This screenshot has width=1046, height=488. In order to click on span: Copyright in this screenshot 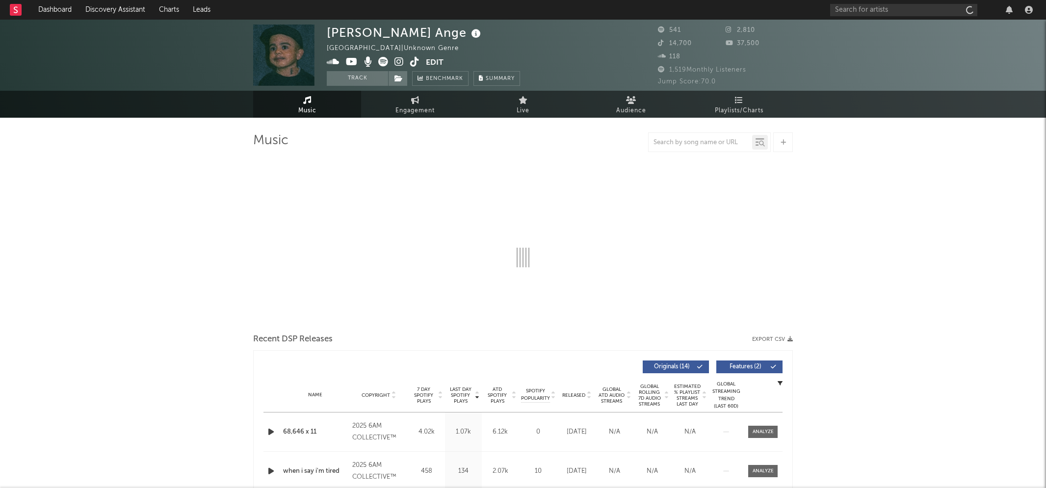, I will do `click(376, 395)`.